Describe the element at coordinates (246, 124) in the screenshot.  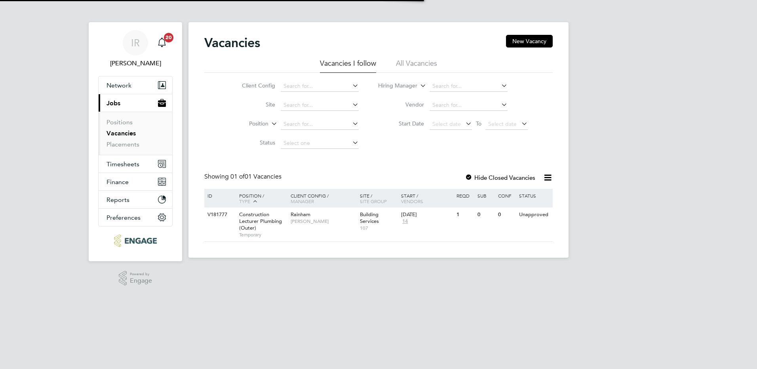
I see `label: Position` at that location.